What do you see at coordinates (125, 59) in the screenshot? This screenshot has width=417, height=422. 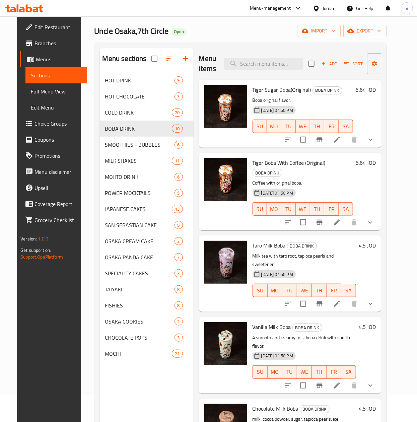 I see `h2: Menu sections` at bounding box center [125, 59].